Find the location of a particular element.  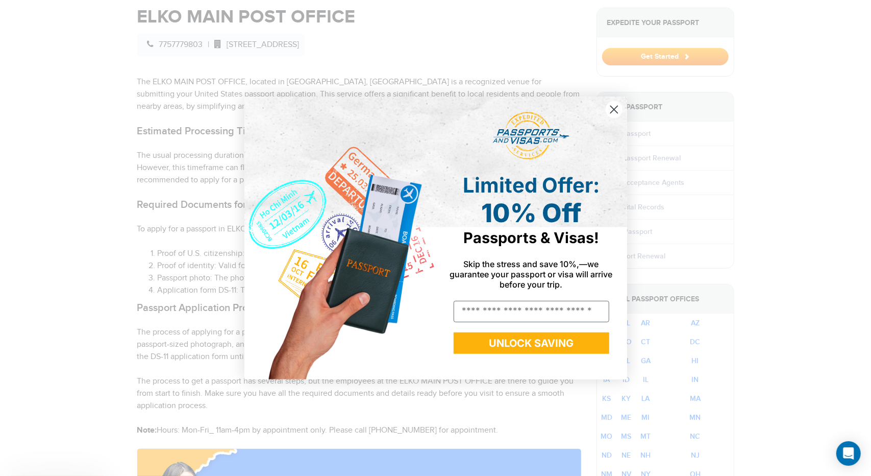

span: Passports & Visas! is located at coordinates (531, 237).